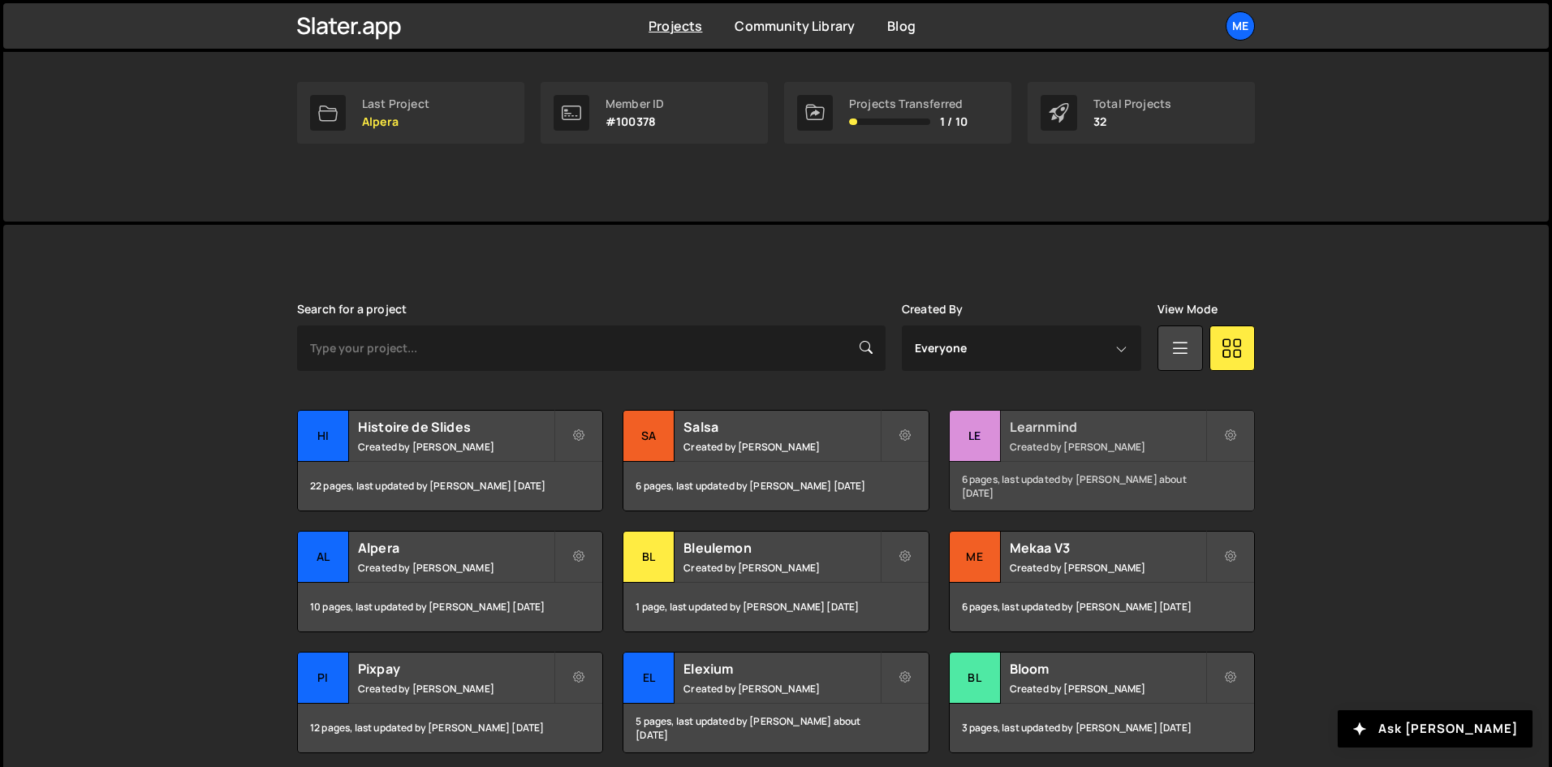  What do you see at coordinates (1107, 427) in the screenshot?
I see `h2: Learnmind` at bounding box center [1107, 427].